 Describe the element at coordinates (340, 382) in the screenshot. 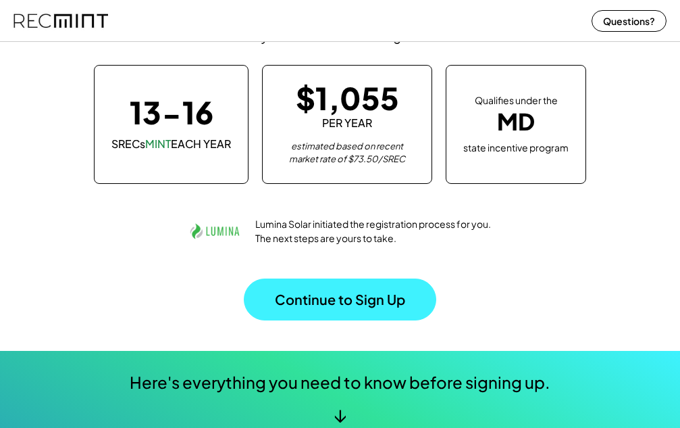

I see `div: Here's everything you need to know before signing up.` at that location.